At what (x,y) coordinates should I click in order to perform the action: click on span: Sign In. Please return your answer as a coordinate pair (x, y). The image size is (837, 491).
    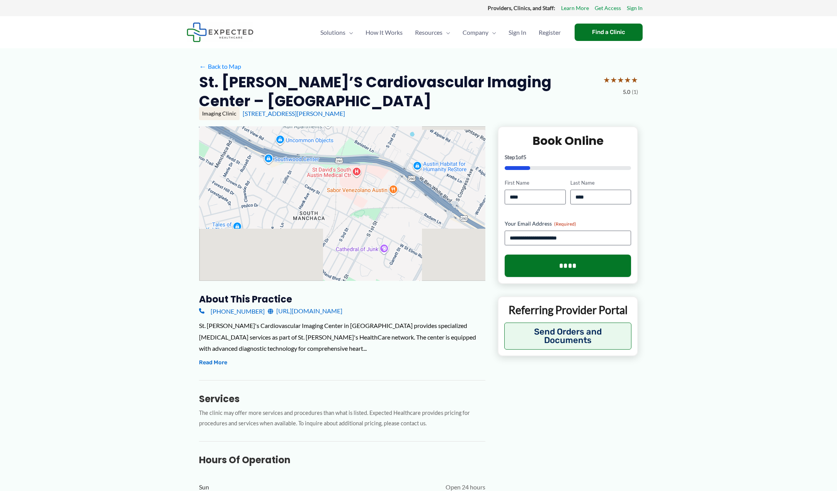
    Looking at the image, I should click on (517, 32).